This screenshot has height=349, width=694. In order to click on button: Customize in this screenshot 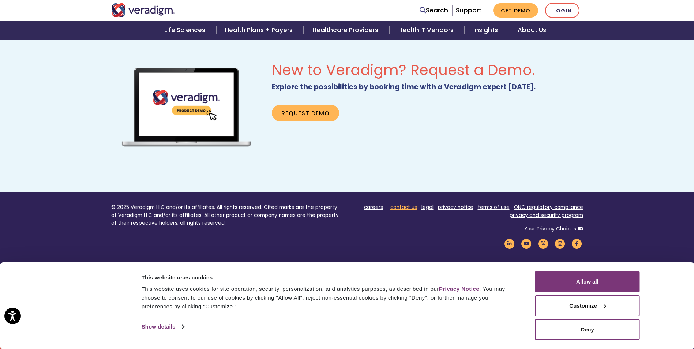, I will do `click(588, 306)`.